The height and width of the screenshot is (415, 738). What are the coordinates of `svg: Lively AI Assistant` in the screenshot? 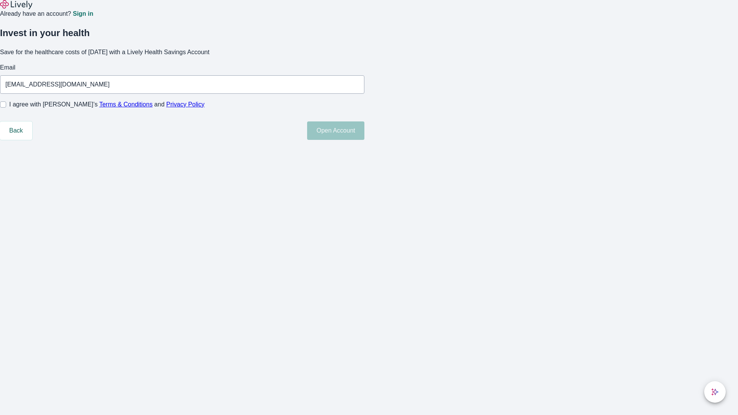 It's located at (715, 392).